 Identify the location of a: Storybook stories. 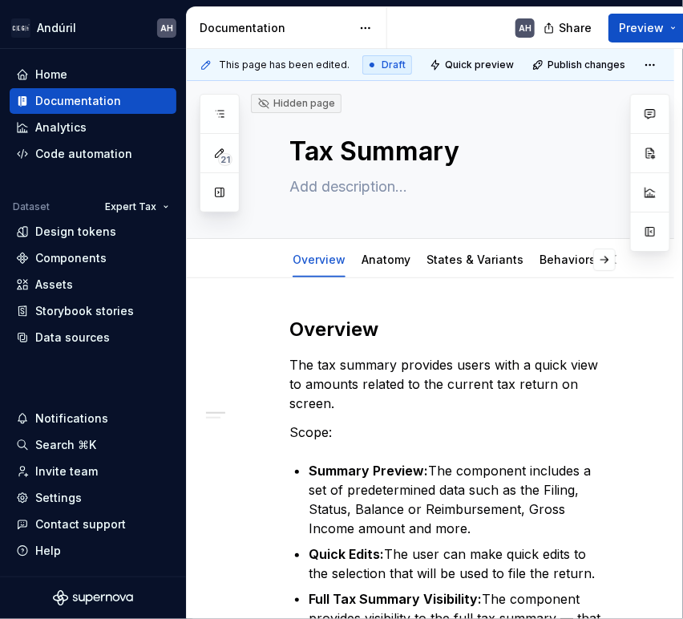
(93, 311).